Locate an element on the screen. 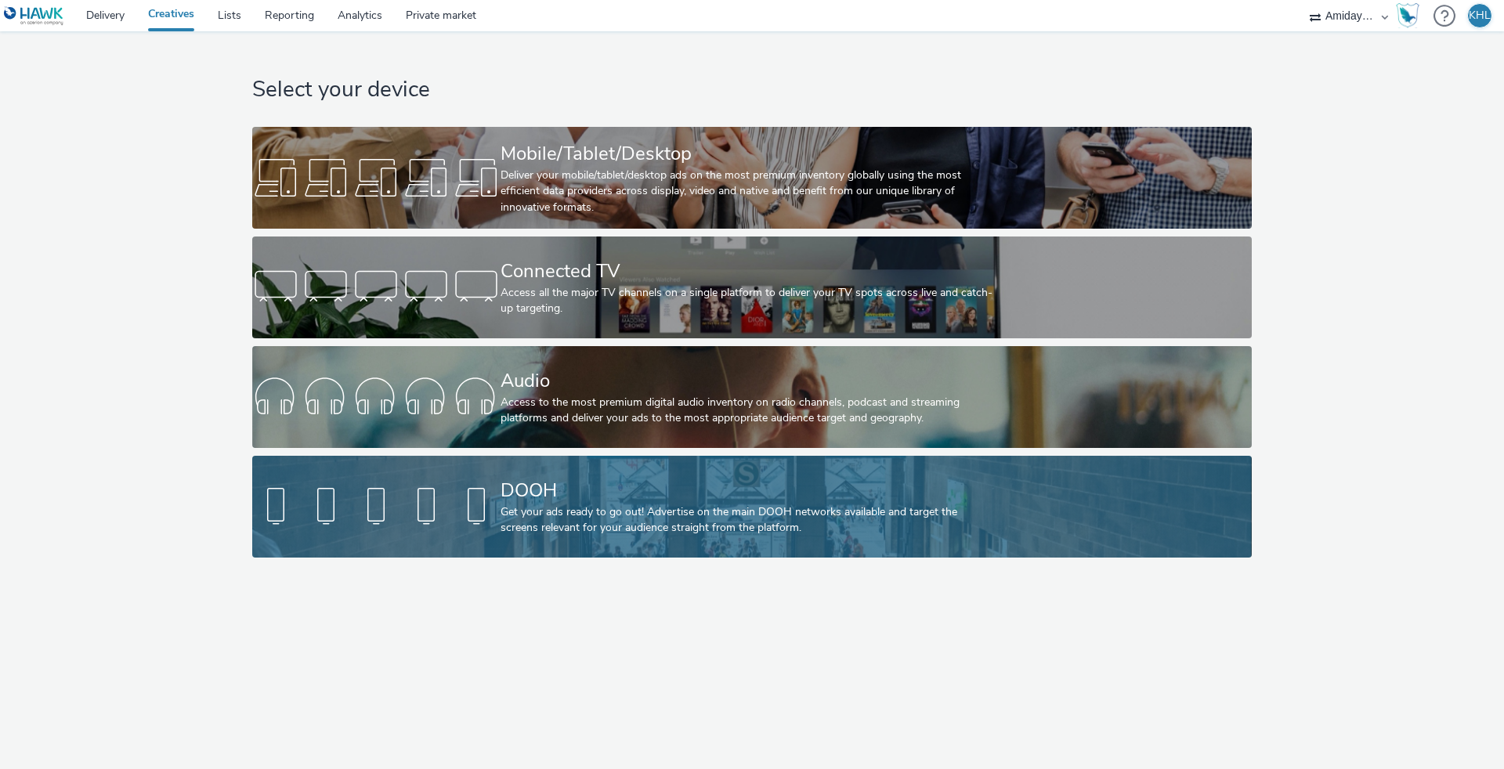  div: Connected TV is located at coordinates (749, 271).